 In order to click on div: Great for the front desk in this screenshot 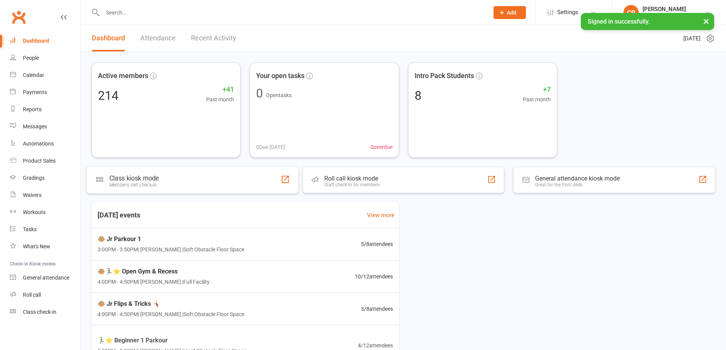, I will do `click(577, 185)`.